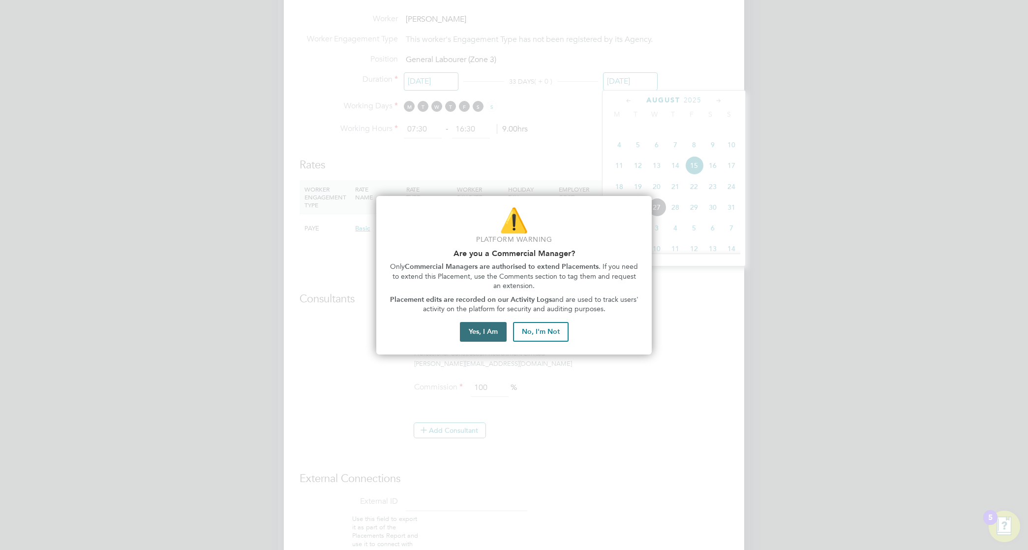 Image resolution: width=1028 pixels, height=550 pixels. I want to click on h2: Are you a Commercial Manager?, so click(514, 253).